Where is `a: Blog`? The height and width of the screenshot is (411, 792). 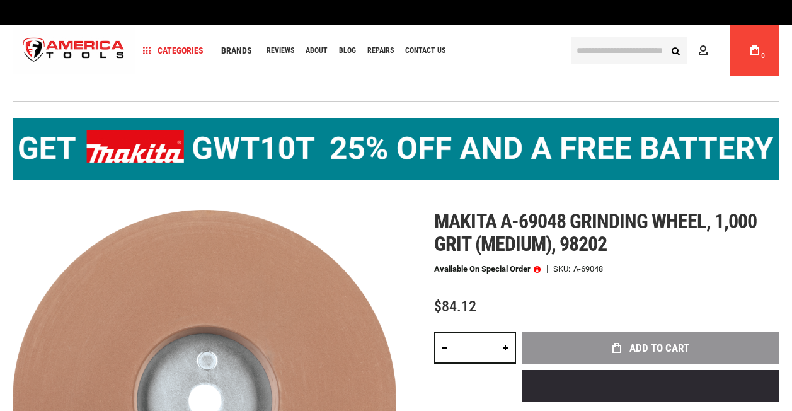 a: Blog is located at coordinates (347, 50).